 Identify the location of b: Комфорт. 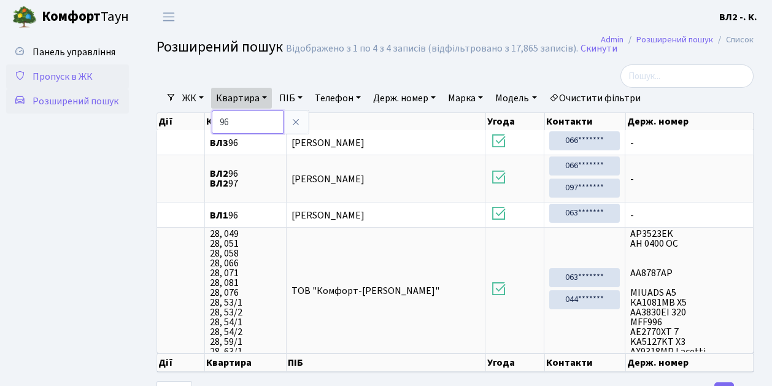
(71, 17).